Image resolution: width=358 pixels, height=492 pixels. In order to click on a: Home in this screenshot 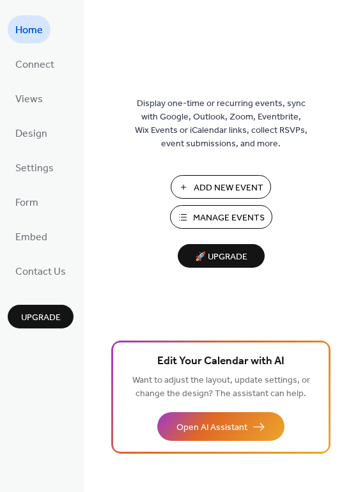, I will do `click(29, 29)`.